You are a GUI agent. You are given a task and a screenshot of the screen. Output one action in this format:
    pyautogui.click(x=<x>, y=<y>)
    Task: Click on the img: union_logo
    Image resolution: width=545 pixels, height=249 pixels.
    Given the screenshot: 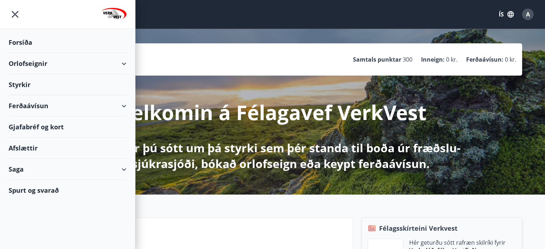 What is the action you would take?
    pyautogui.click(x=114, y=15)
    